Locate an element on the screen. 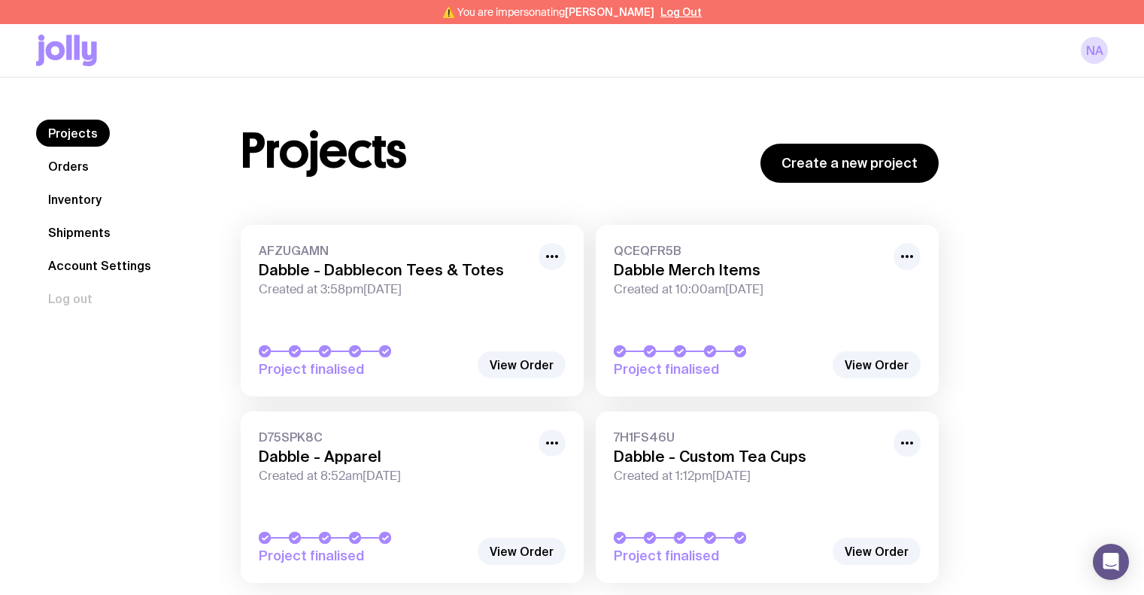 The image size is (1144, 595). span: D75SPK8C is located at coordinates (394, 437).